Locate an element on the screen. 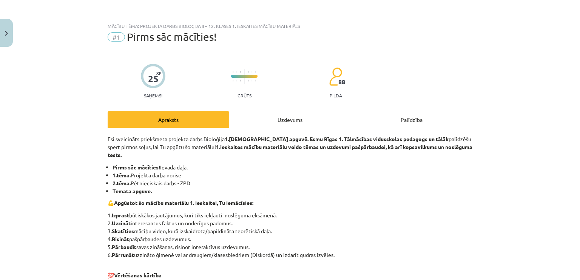  b: Uzzināt is located at coordinates (121, 223).